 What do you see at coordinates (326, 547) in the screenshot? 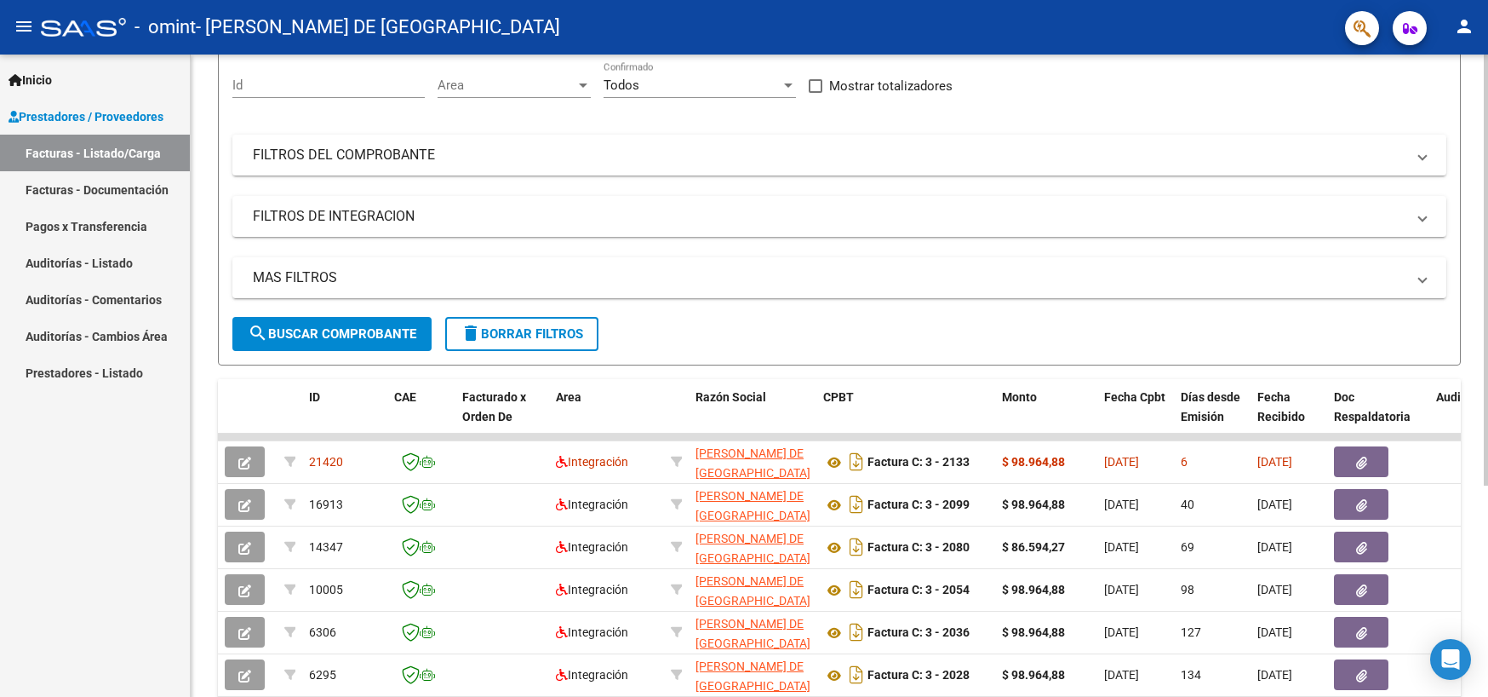
I see `span: 14347` at bounding box center [326, 547].